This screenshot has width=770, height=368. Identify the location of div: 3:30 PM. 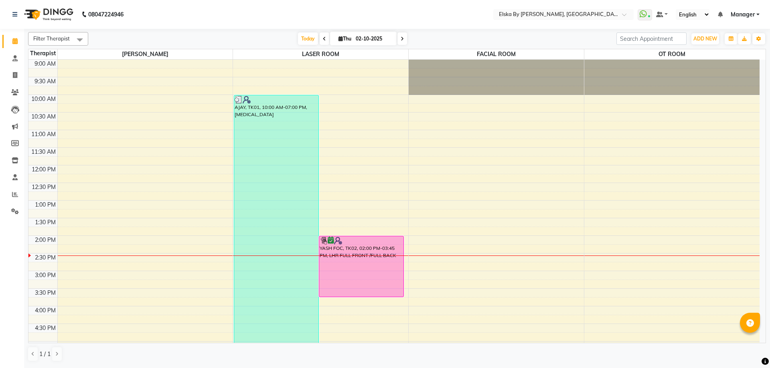
(45, 293).